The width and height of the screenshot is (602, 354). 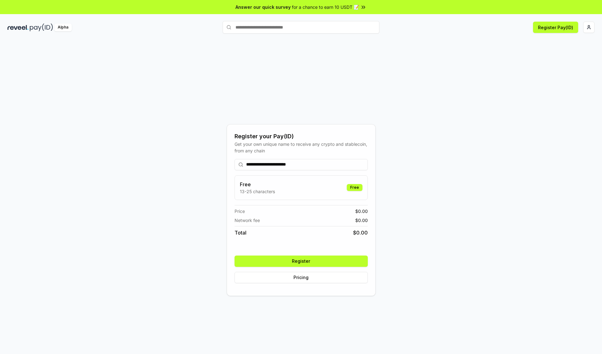 I want to click on h3: Free, so click(x=258, y=184).